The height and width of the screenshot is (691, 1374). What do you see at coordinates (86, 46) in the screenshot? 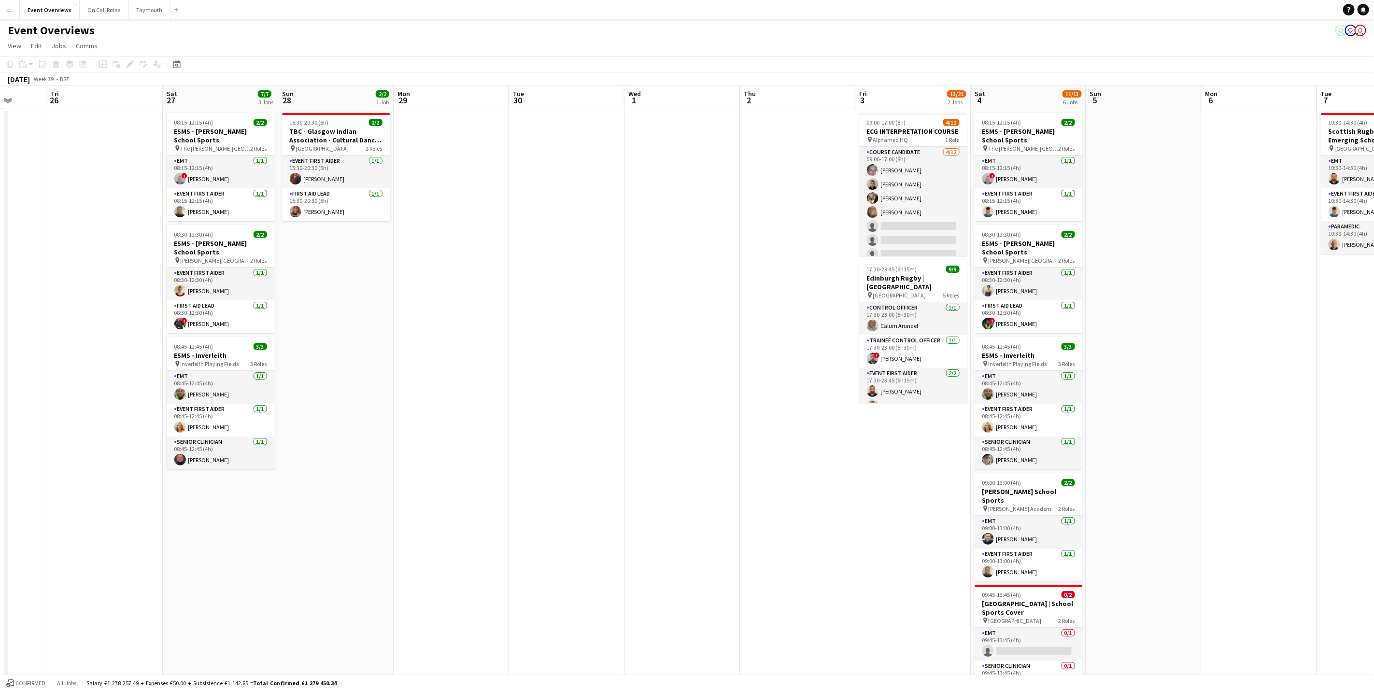
I see `span: Comms` at bounding box center [86, 46].